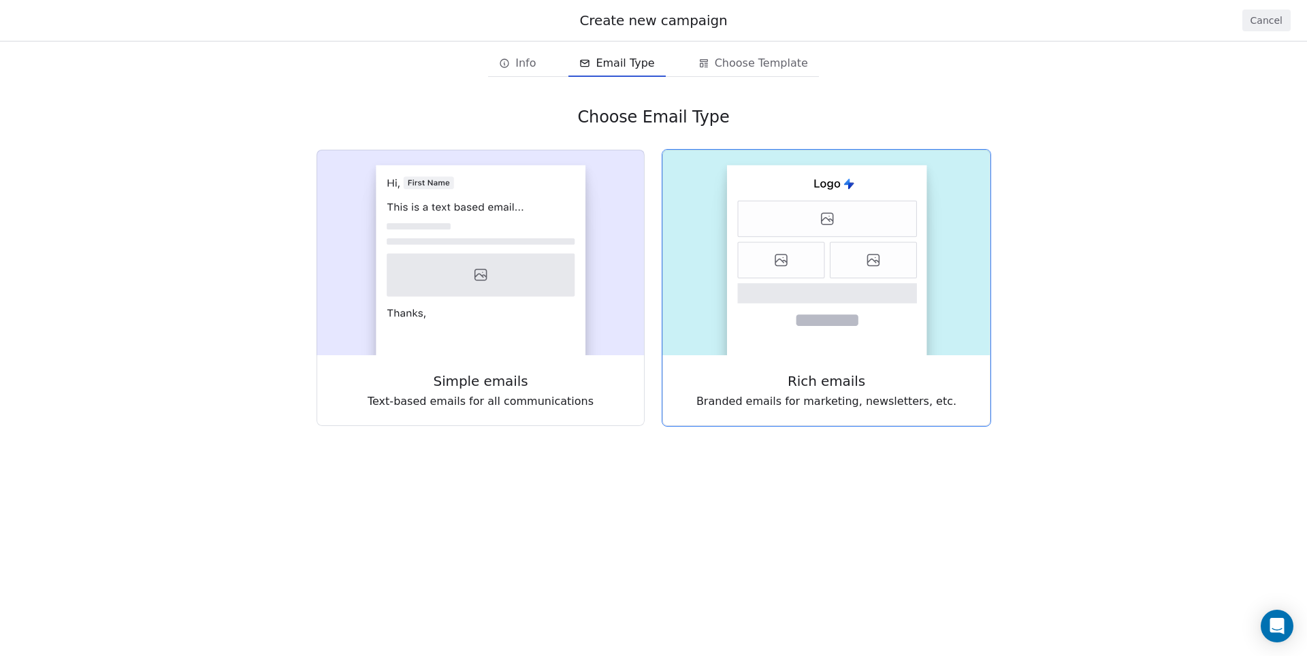 Image resolution: width=1307 pixels, height=656 pixels. Describe the element at coordinates (653, 63) in the screenshot. I see `div: email creation steps` at that location.